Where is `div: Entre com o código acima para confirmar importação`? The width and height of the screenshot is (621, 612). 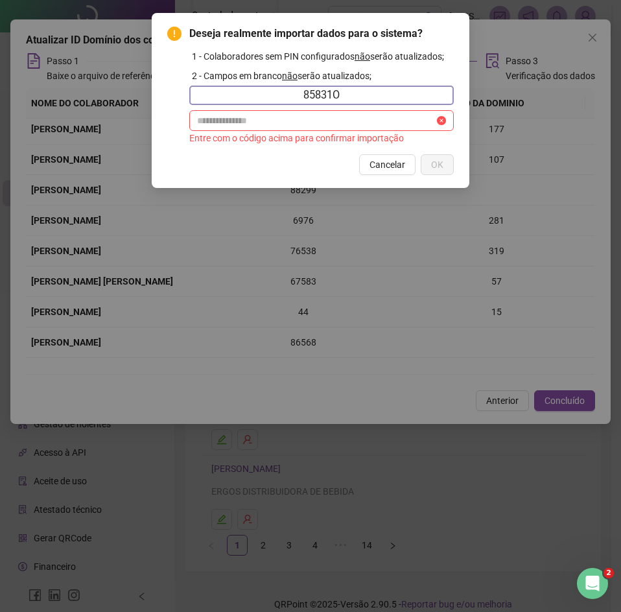
div: Entre com o código acima para confirmar importação is located at coordinates (322, 138).